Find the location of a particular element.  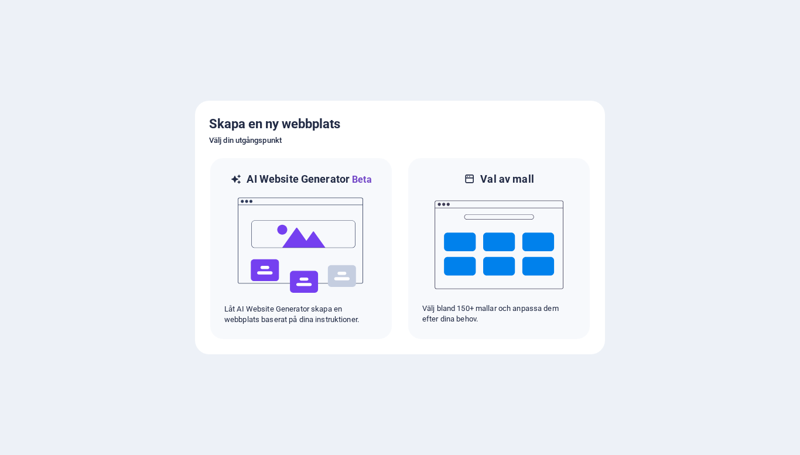

p: Välj bland 150+ mallar och anpassa dem efter dina behov. is located at coordinates (499, 314).